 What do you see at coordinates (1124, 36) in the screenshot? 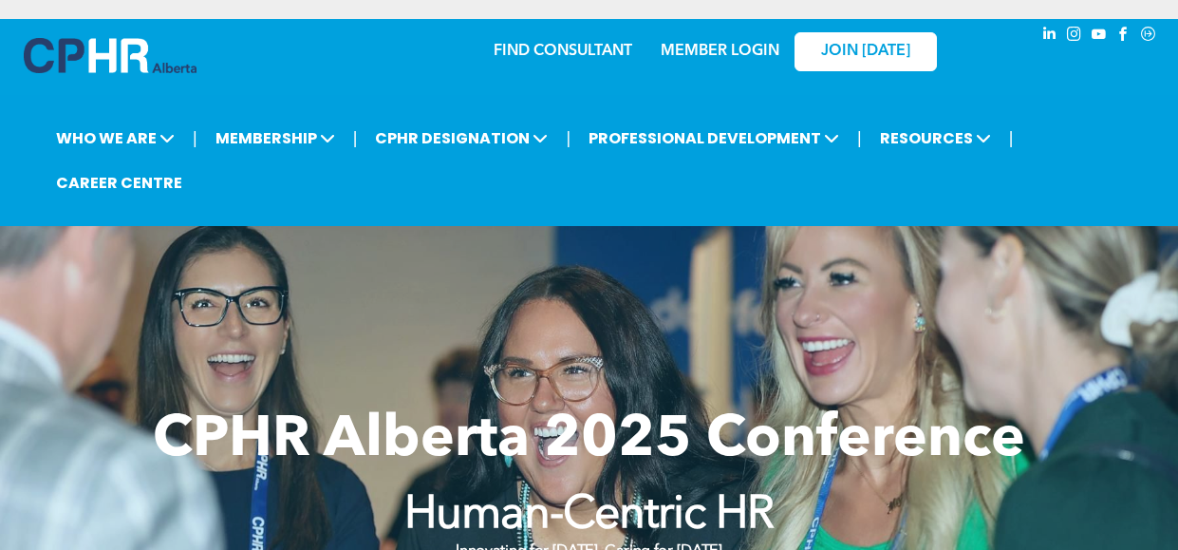
I see `a: facebook` at bounding box center [1124, 36].